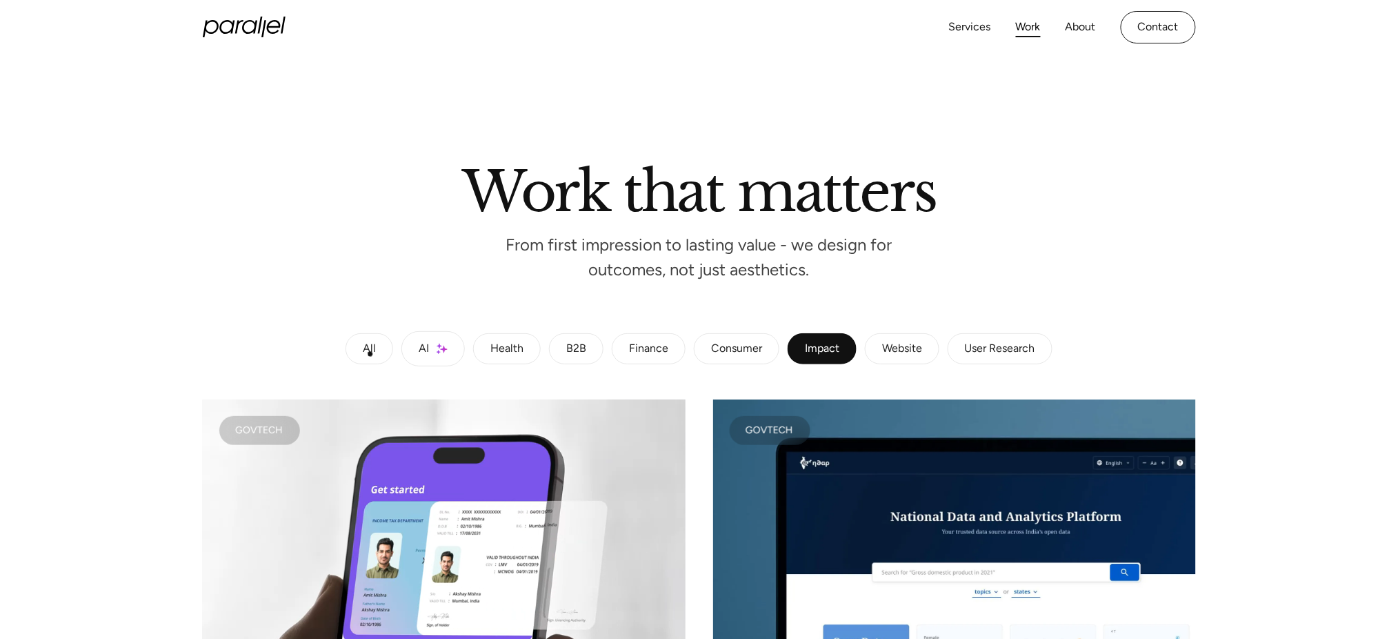  Describe the element at coordinates (700, 257) in the screenshot. I see `p: From first impression to lasting value - we design for outcomes, not just aesthetics.` at that location.